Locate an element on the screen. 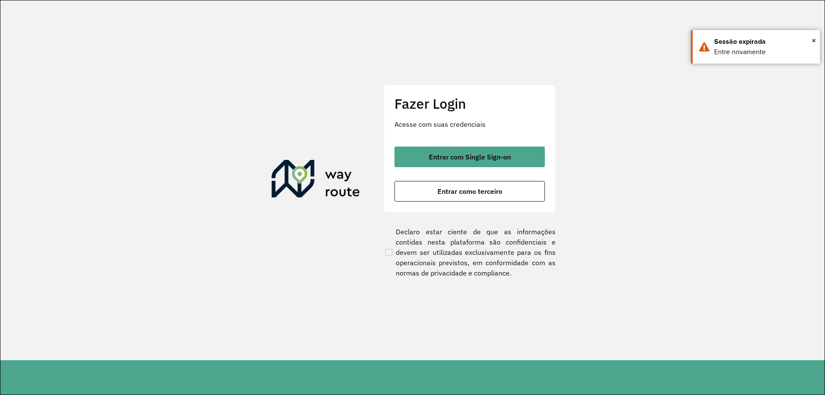  span: Entrar como terceiro is located at coordinates (470, 191).